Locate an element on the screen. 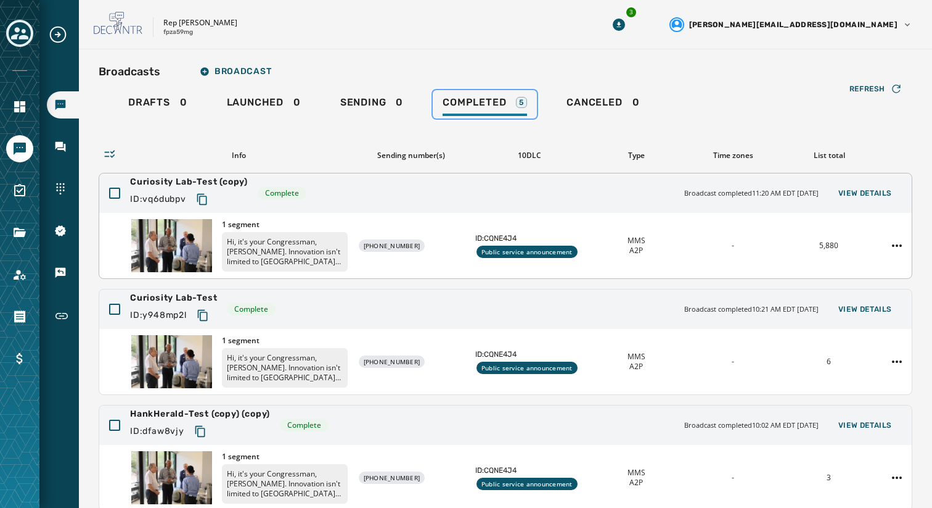 Image resolution: width=932 pixels, height=508 pixels. a: Navigate to Account is located at coordinates (20, 274).